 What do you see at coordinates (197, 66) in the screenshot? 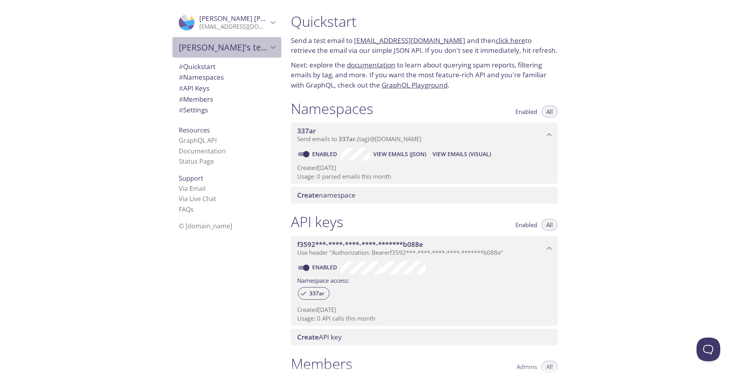
I see `span: Quickstart` at bounding box center [197, 66].